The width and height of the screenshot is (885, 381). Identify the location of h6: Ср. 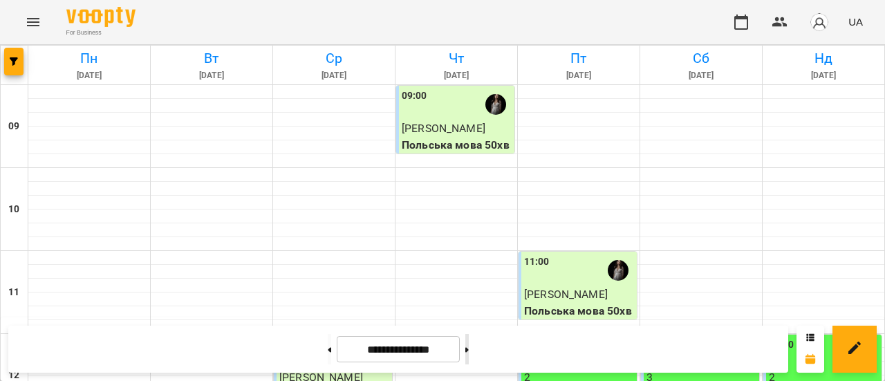
(334, 58).